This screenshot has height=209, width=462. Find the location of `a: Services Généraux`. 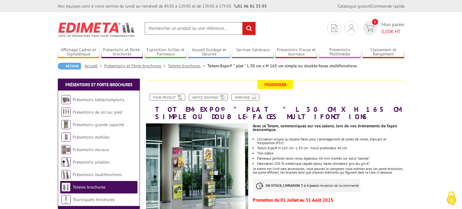

a: Services Généraux is located at coordinates (253, 52).